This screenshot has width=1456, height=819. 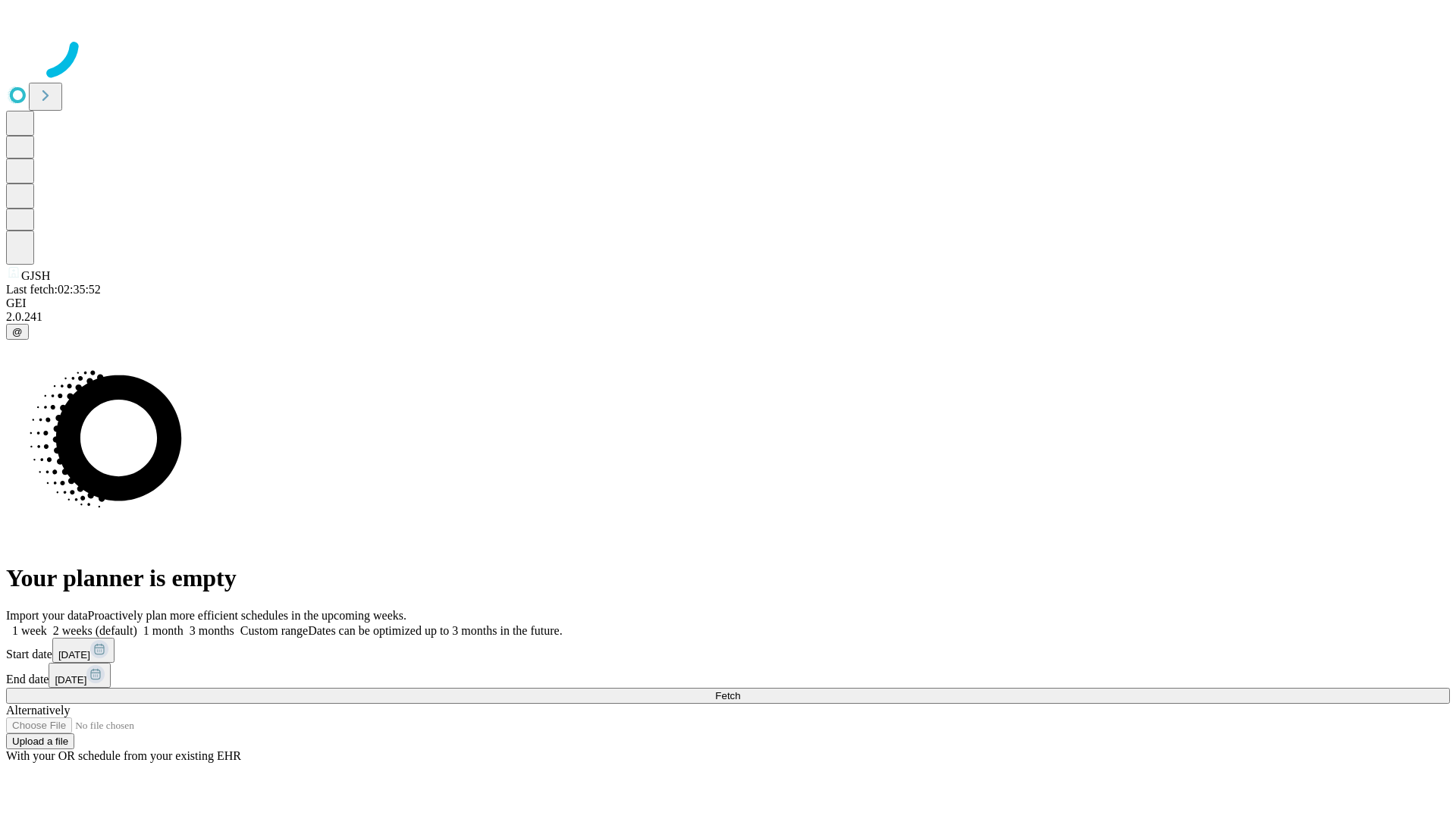 What do you see at coordinates (53, 289) in the screenshot?
I see `span: Last fetch: 02:35:52` at bounding box center [53, 289].